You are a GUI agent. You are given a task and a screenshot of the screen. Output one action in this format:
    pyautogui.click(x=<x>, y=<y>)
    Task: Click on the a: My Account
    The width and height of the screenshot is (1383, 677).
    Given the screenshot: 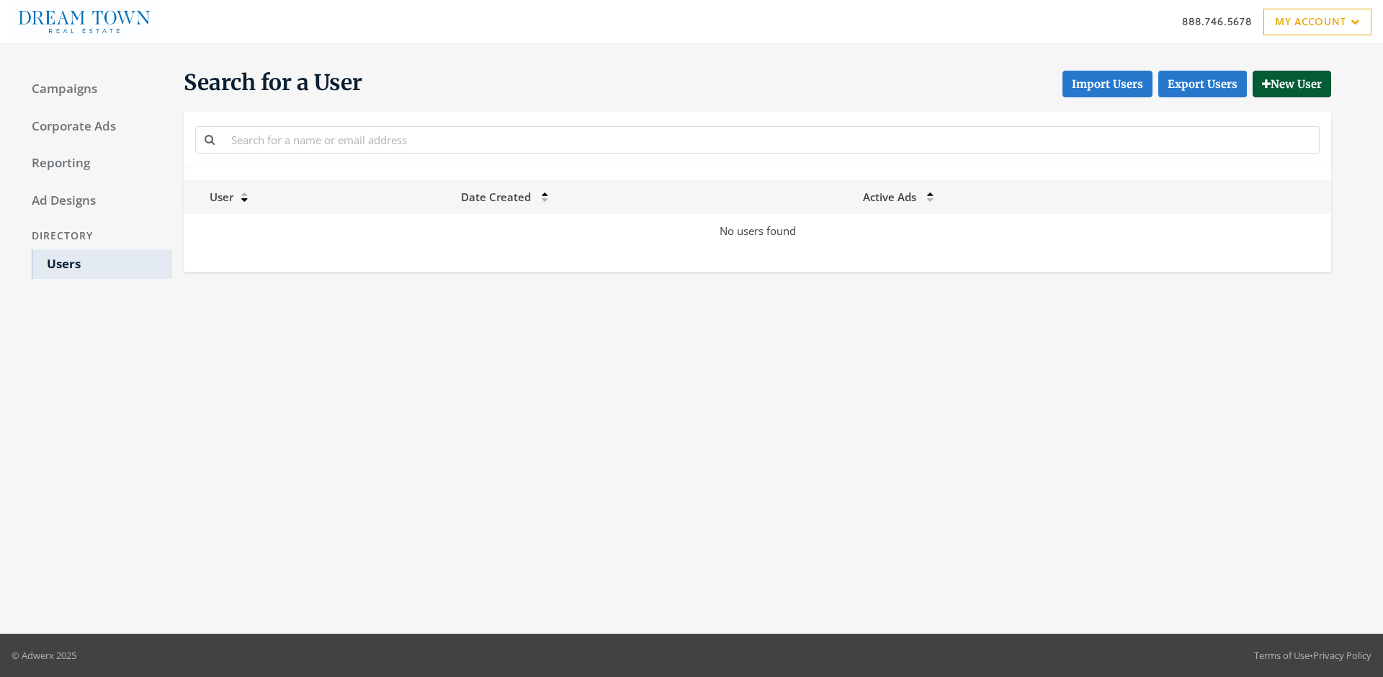 What is the action you would take?
    pyautogui.click(x=1318, y=22)
    